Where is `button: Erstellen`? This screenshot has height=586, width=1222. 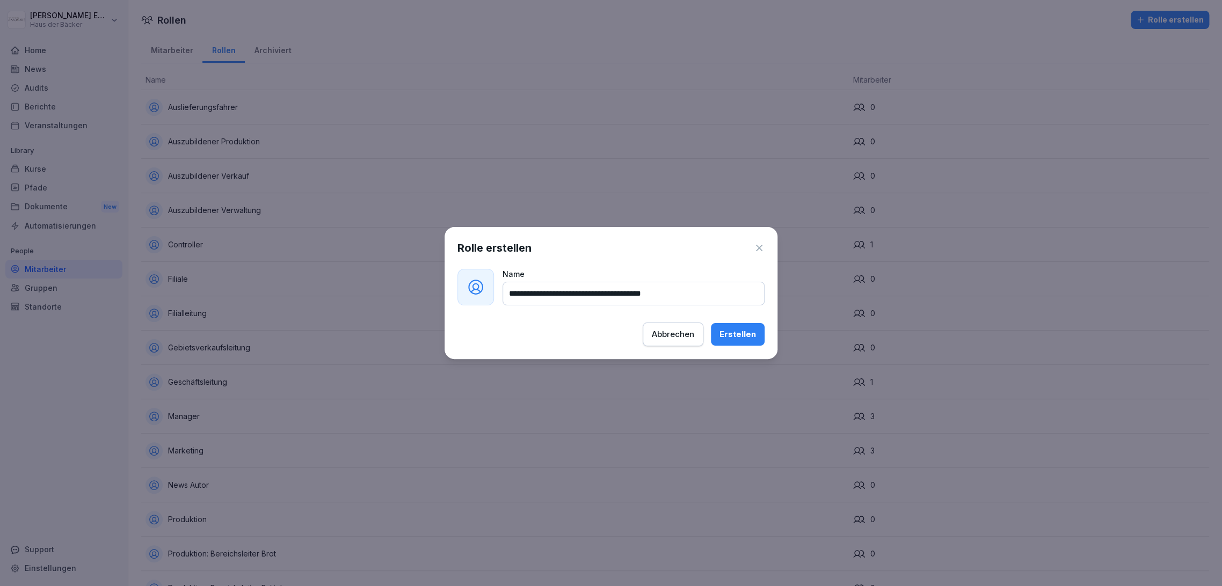
button: Erstellen is located at coordinates (738, 335).